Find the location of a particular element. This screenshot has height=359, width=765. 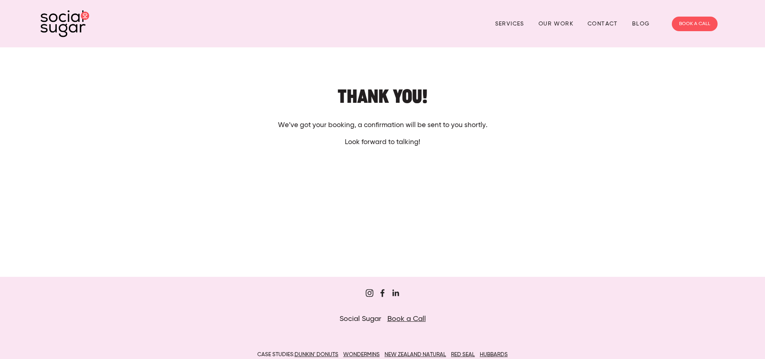

u: DUNKIN’ DONUTS is located at coordinates (316, 355).